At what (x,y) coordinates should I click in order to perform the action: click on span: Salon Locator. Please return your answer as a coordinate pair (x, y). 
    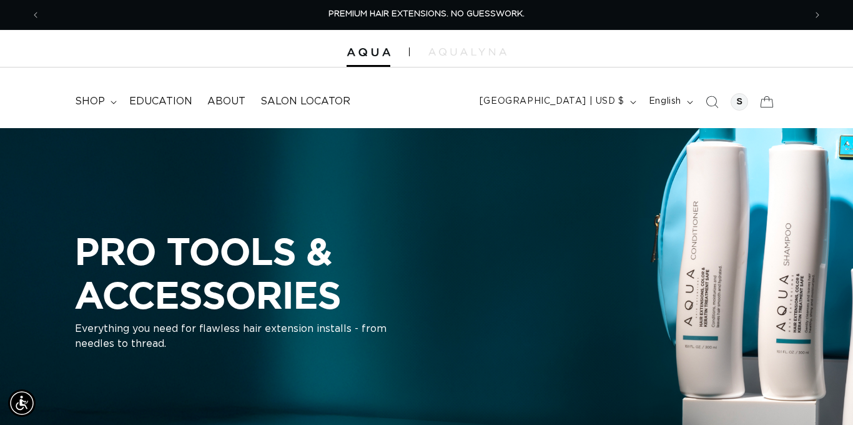
    Looking at the image, I should click on (306, 101).